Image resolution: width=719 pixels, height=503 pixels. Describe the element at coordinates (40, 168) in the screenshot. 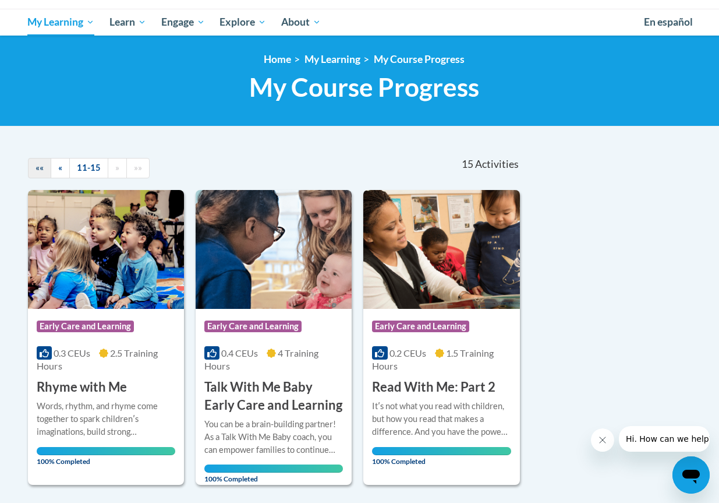

I see `a: Begining` at that location.